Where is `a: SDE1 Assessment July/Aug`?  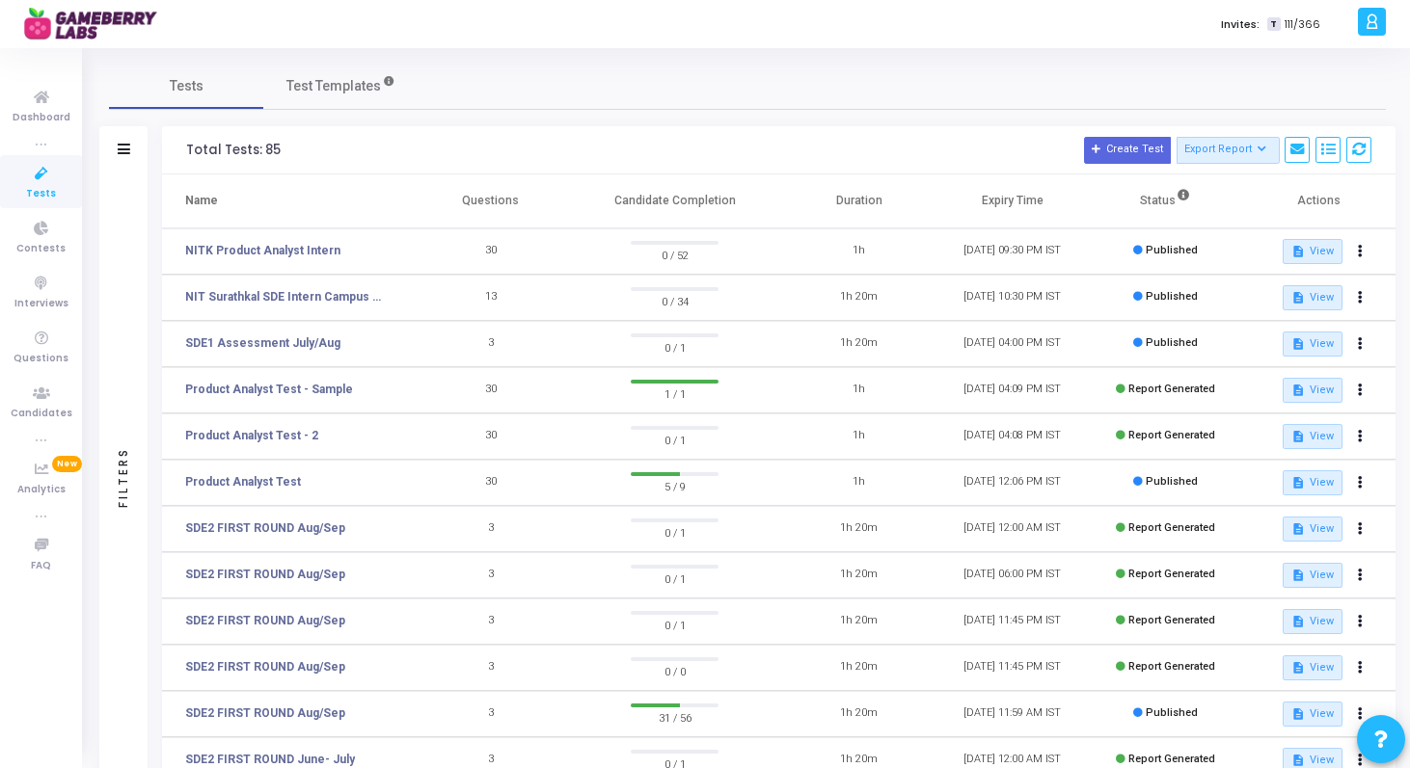
a: SDE1 Assessment July/Aug is located at coordinates (262, 343).